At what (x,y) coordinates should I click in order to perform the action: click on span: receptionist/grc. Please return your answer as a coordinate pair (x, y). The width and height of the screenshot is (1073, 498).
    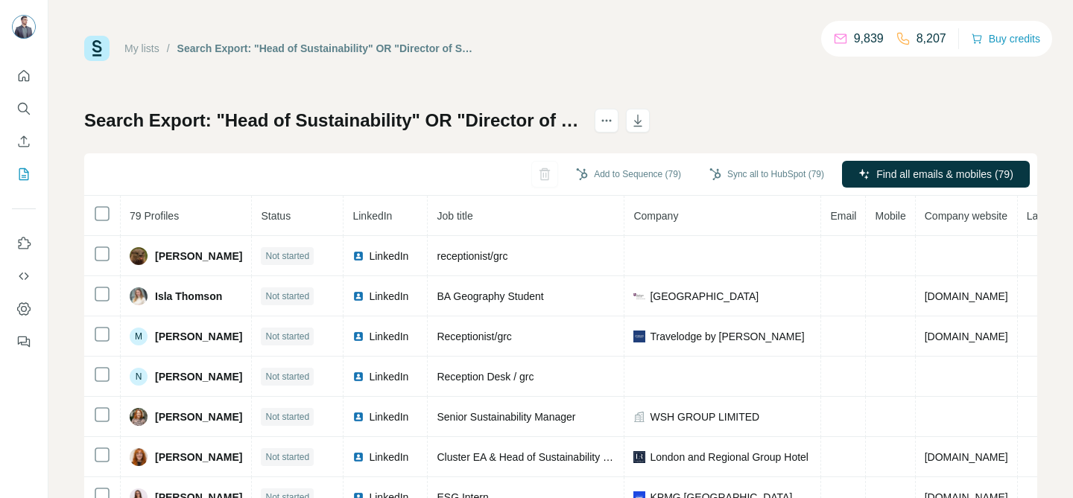
    Looking at the image, I should click on (471, 256).